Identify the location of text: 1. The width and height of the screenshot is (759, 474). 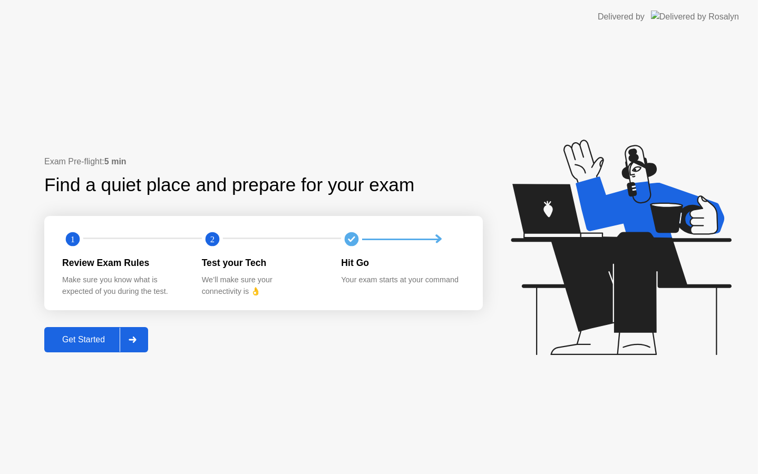
(73, 239).